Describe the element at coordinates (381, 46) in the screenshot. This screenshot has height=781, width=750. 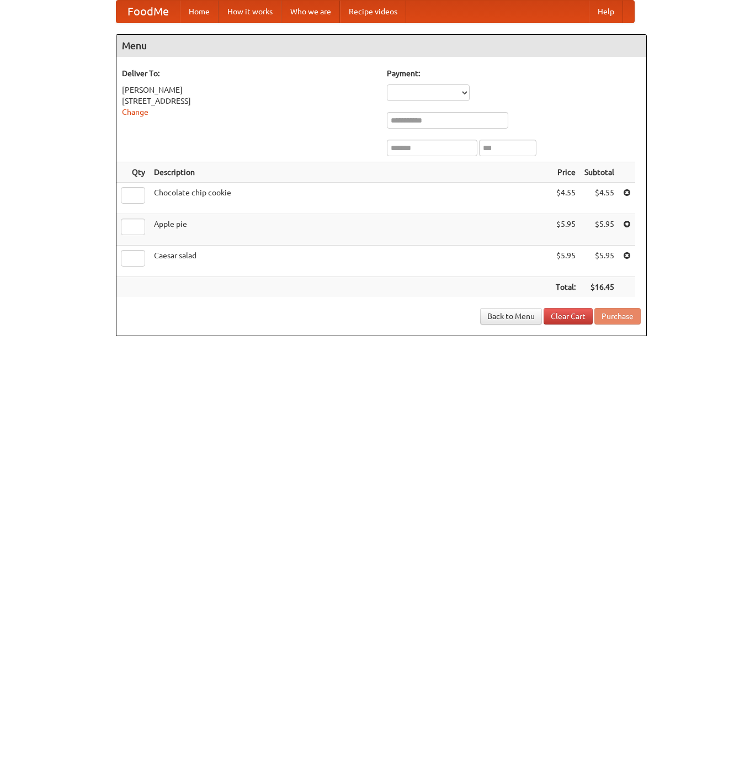
I see `h4: Menu` at that location.